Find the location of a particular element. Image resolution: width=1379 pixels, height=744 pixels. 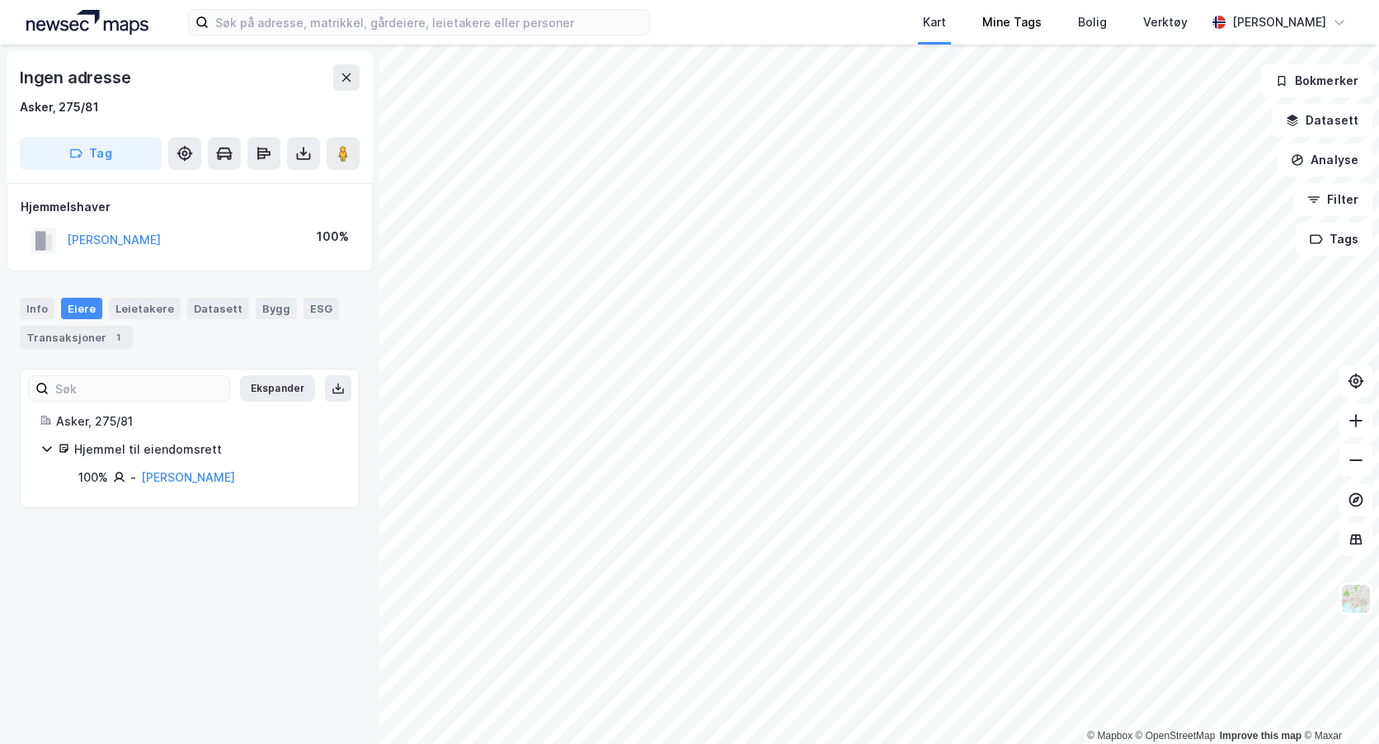

div: Verktøy is located at coordinates (1166, 22).